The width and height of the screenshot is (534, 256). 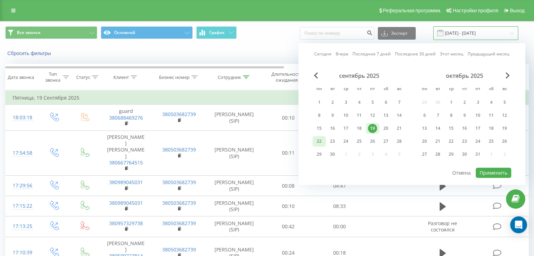 What do you see at coordinates (504, 141) in the screenshot?
I see `div: 26` at bounding box center [504, 141].